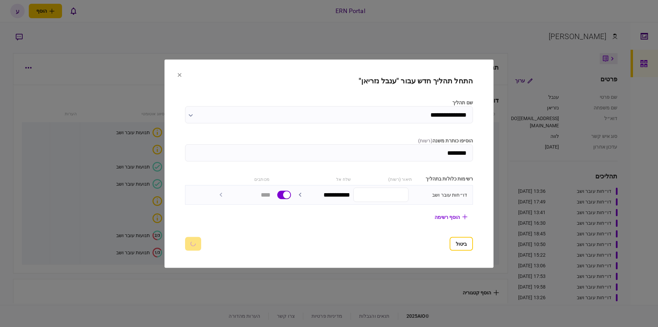  What do you see at coordinates (322, 178) in the screenshot?
I see `div: שלח אל` at bounding box center [322, 178].